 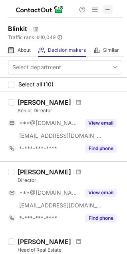 What do you see at coordinates (70, 181) in the screenshot?
I see `div: Director` at bounding box center [70, 181].